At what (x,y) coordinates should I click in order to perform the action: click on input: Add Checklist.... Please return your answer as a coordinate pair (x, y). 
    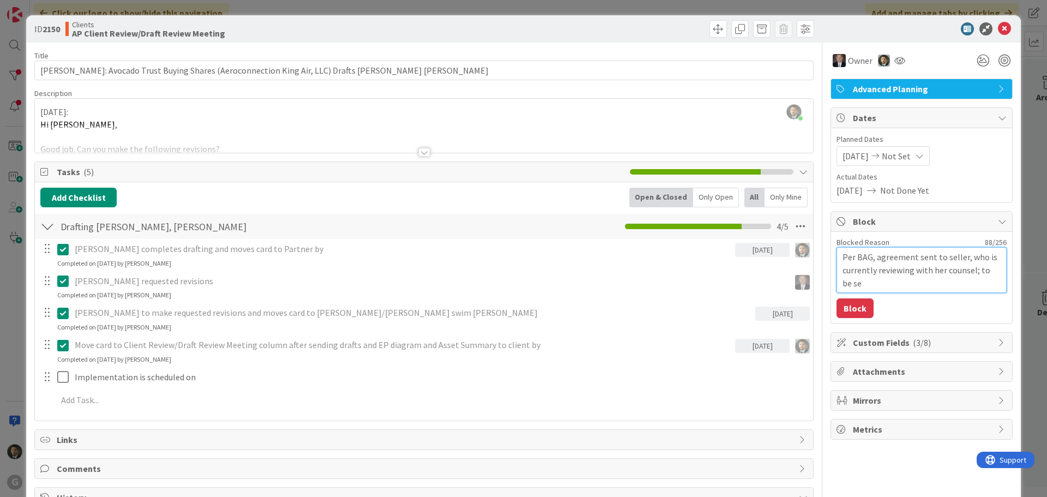
    Looking at the image, I should click on (179, 226).